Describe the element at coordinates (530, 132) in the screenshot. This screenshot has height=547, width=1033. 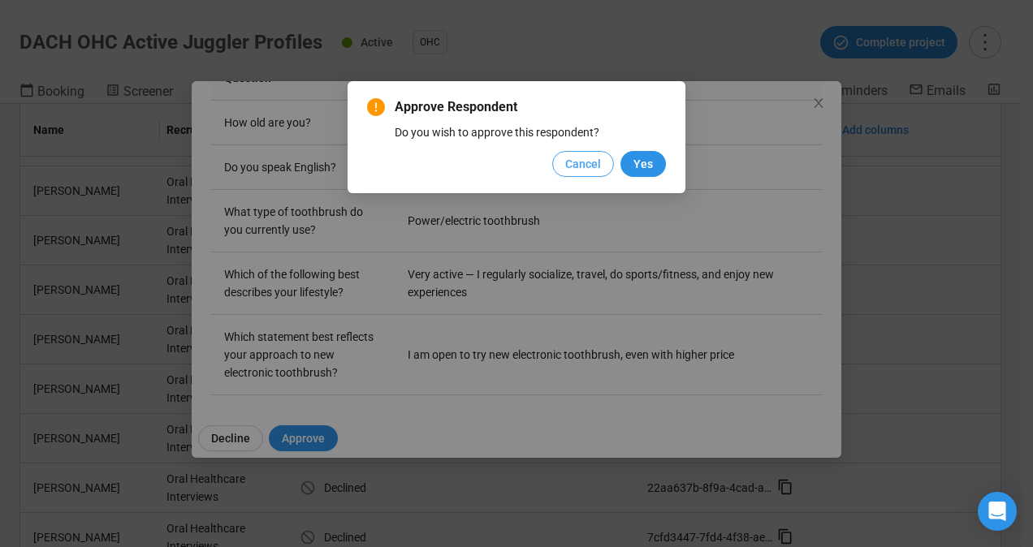
I see `div: Do you wish to approve this respondent?` at that location.